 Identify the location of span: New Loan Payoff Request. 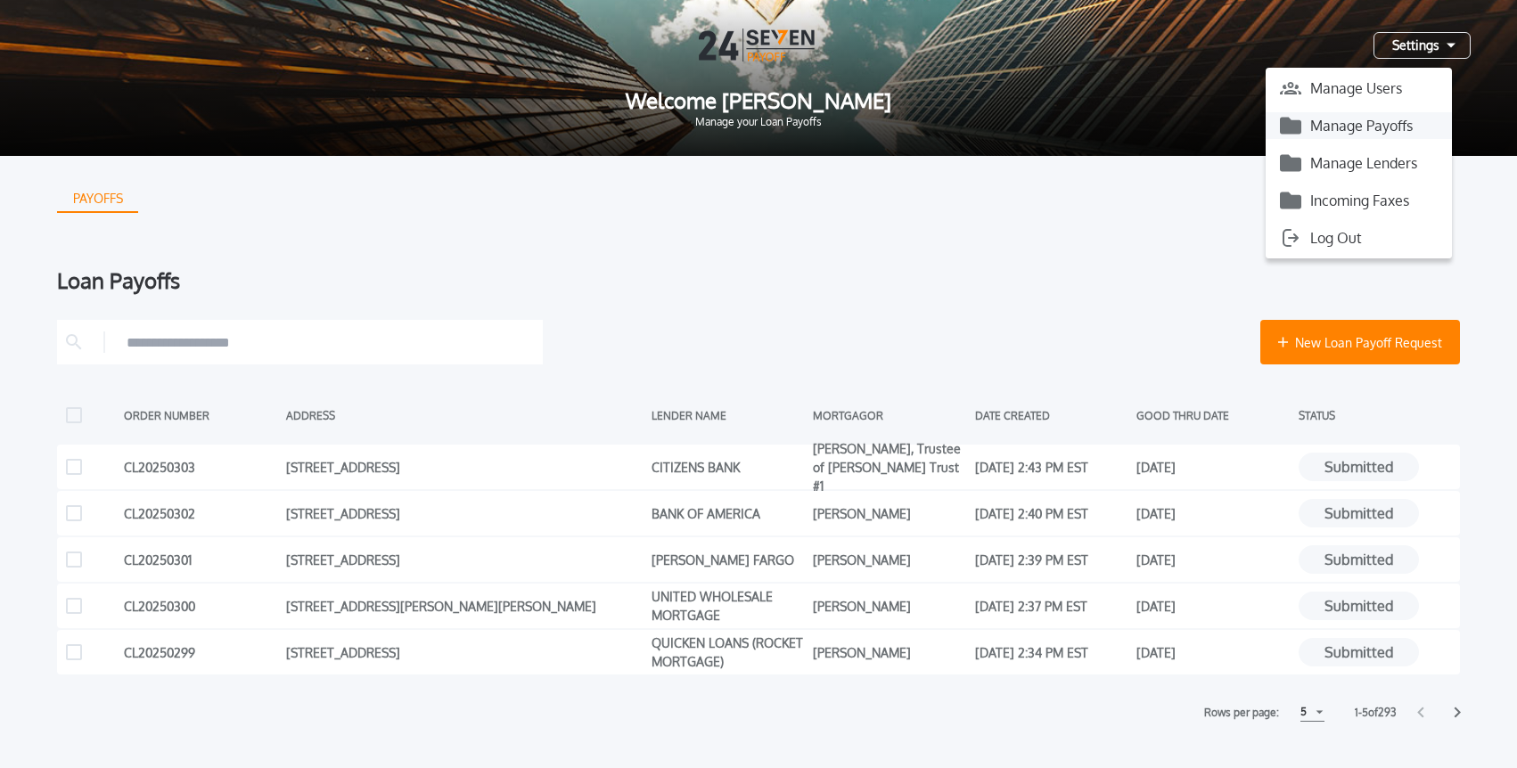
(1368, 342).